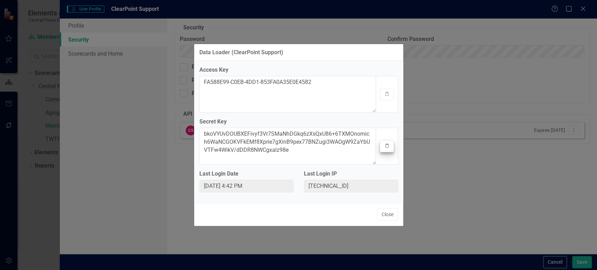 Image resolution: width=597 pixels, height=270 pixels. I want to click on label: Last Login Date, so click(246, 174).